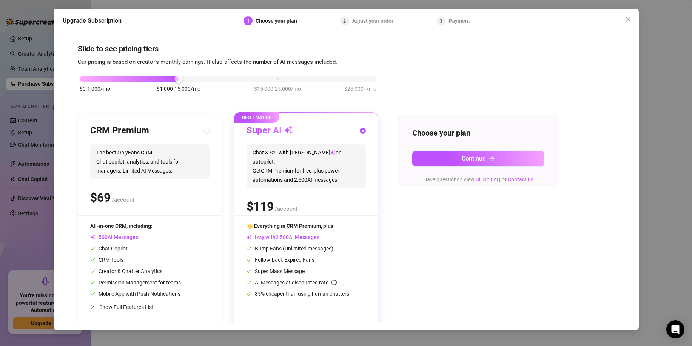  Describe the element at coordinates (344, 21) in the screenshot. I see `span: 2` at that location.